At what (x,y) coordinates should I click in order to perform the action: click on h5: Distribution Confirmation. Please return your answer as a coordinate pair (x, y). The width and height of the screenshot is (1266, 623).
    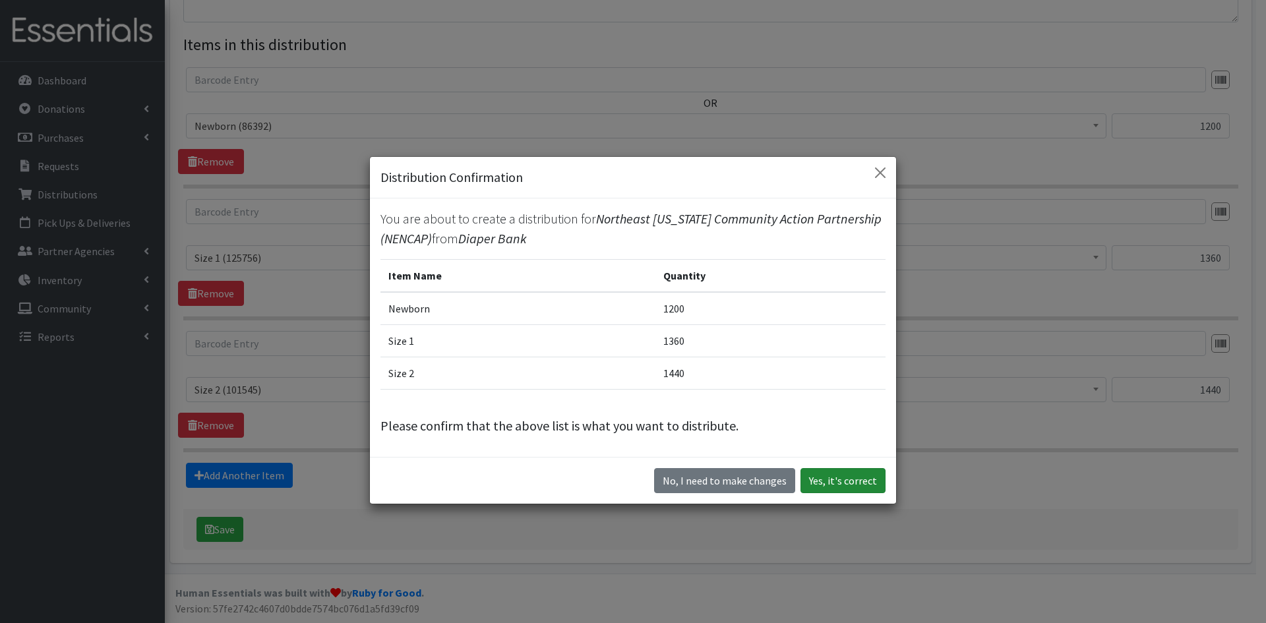
    Looking at the image, I should click on (452, 177).